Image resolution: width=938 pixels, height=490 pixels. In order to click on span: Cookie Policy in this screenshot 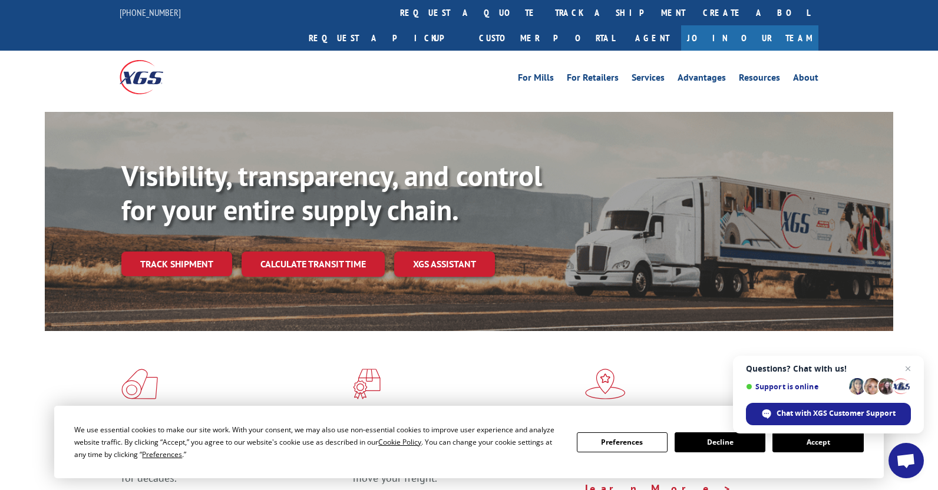, I will do `click(400, 442)`.